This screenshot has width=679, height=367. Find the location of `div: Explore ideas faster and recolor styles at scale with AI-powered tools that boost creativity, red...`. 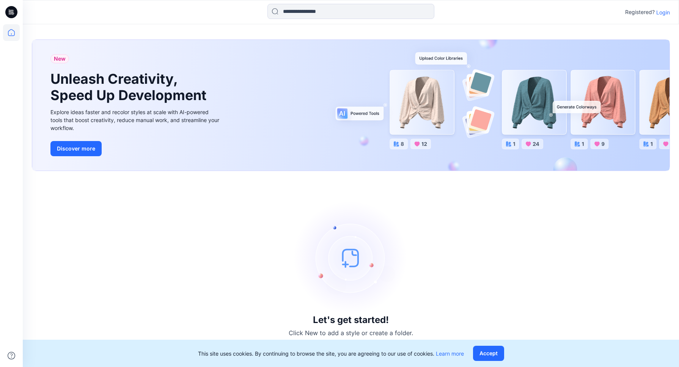

div: Explore ideas faster and recolor styles at scale with AI-powered tools that boost creativity, red... is located at coordinates (136, 120).